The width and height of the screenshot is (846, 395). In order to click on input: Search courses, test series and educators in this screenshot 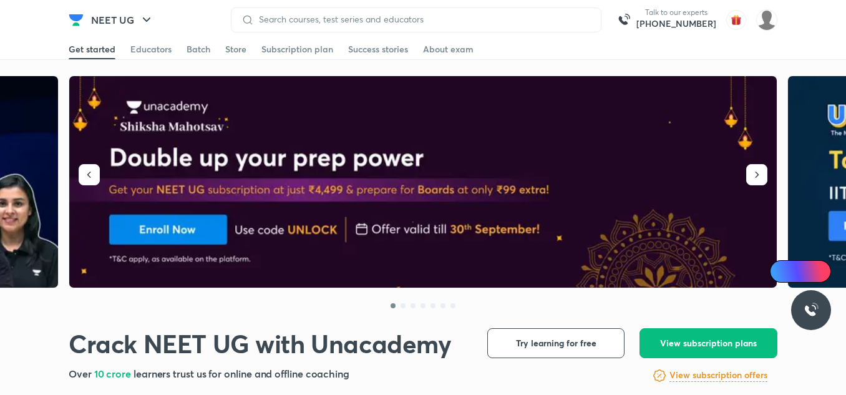, I will do `click(422, 19)`.